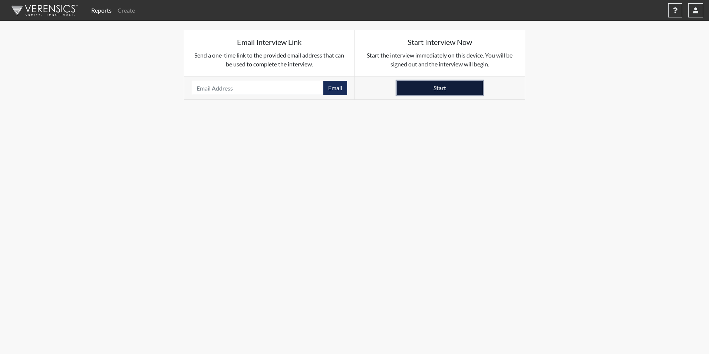 Image resolution: width=709 pixels, height=354 pixels. Describe the element at coordinates (126, 10) in the screenshot. I see `a: Create` at that location.